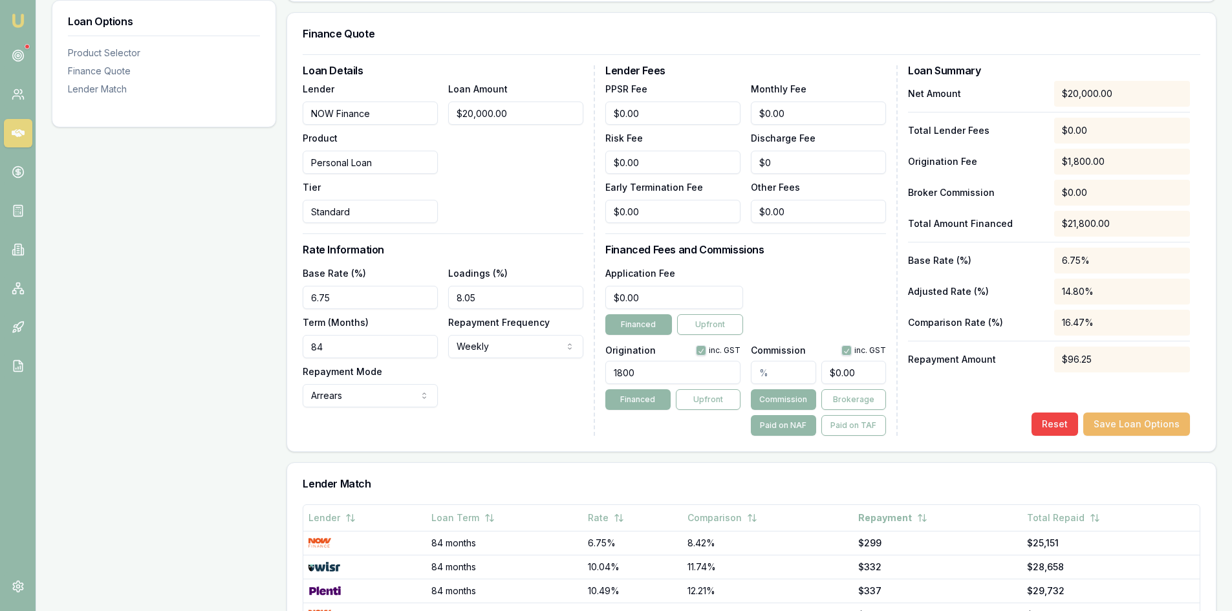 The image size is (1232, 611). Describe the element at coordinates (976, 323) in the screenshot. I see `p: Comparison Rate (%)` at that location.